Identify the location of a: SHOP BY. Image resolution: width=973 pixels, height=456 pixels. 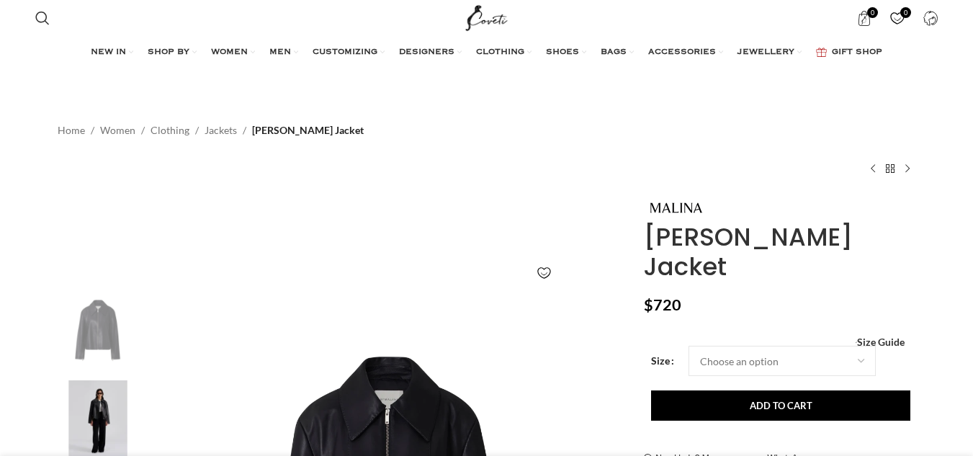
(172, 53).